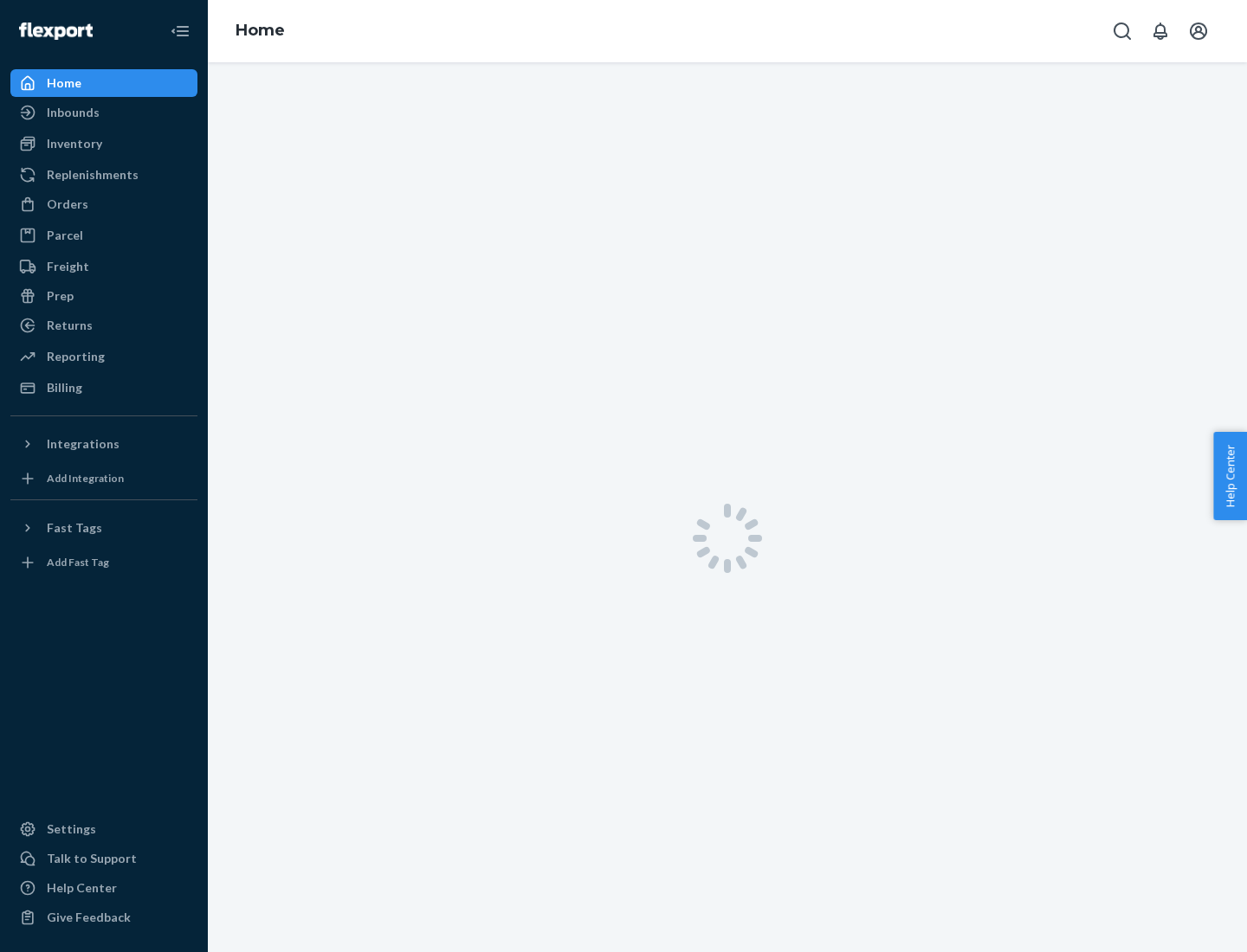  I want to click on a: Help Center, so click(104, 888).